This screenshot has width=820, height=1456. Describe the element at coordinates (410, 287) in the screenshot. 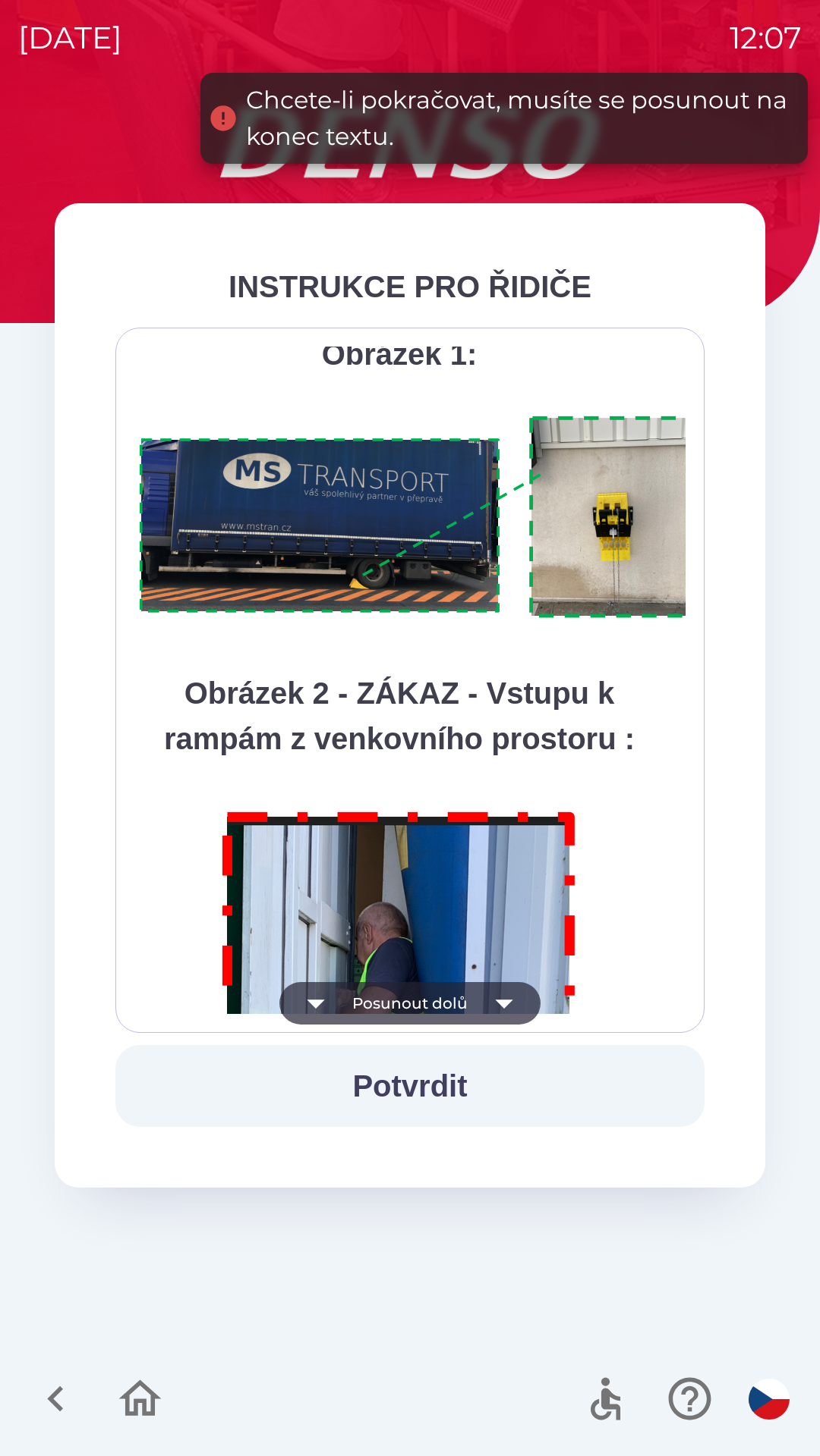

I see `div: INSTRUKCE PRO ŘIDIČE` at that location.